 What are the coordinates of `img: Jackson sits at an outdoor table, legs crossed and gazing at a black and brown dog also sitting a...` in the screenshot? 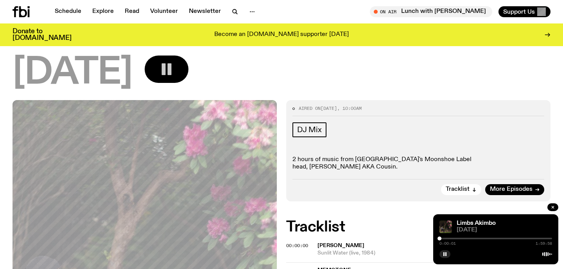 It's located at (446, 227).